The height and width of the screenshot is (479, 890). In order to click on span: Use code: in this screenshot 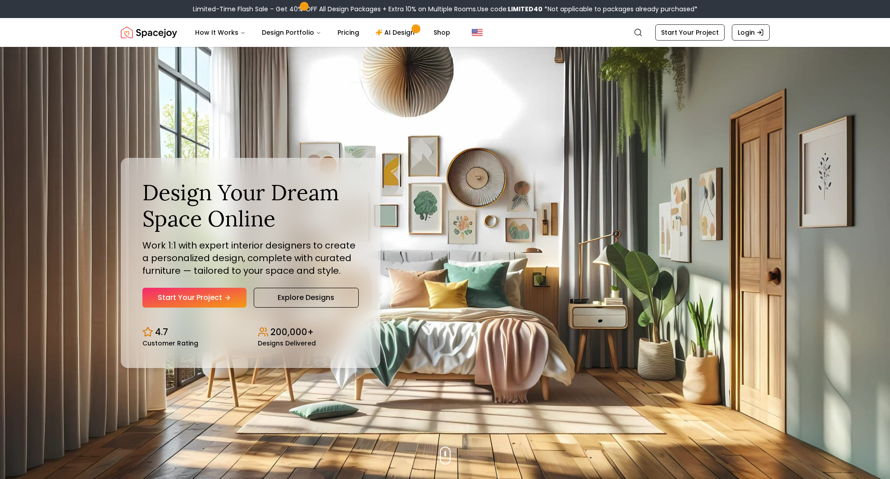, I will do `click(510, 9)`.